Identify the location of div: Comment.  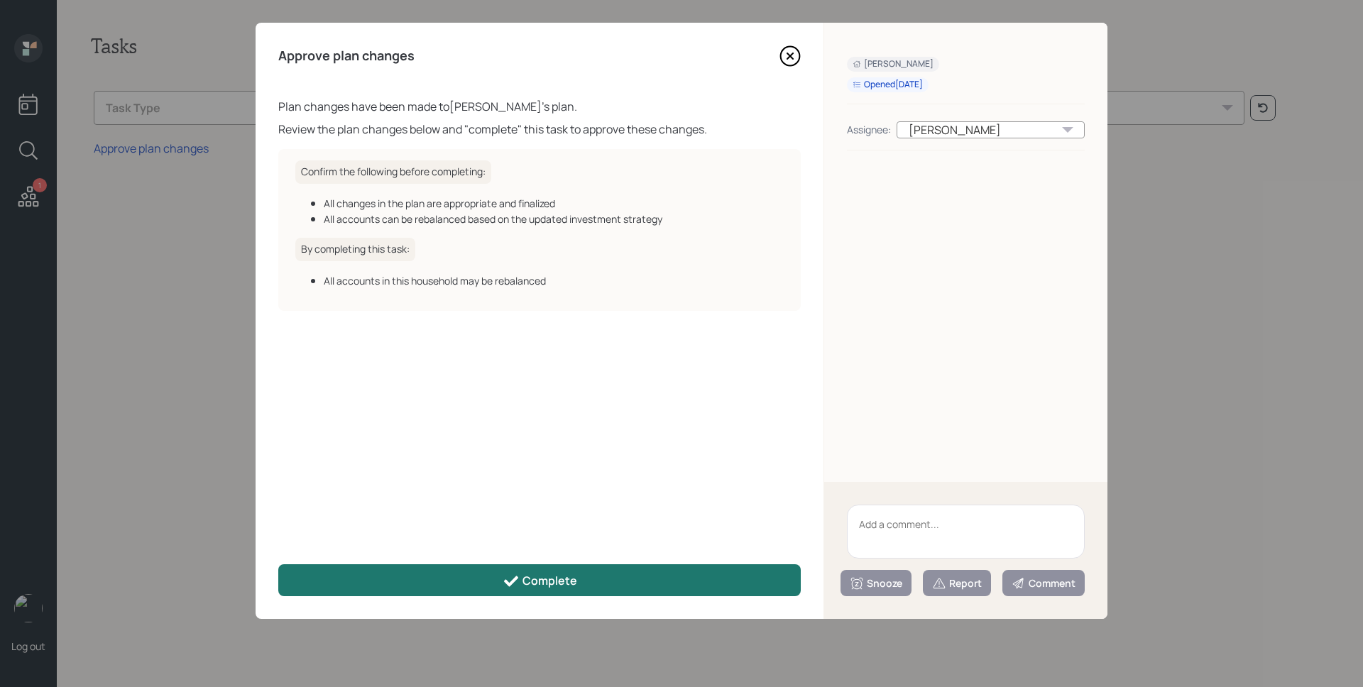
(1044, 584).